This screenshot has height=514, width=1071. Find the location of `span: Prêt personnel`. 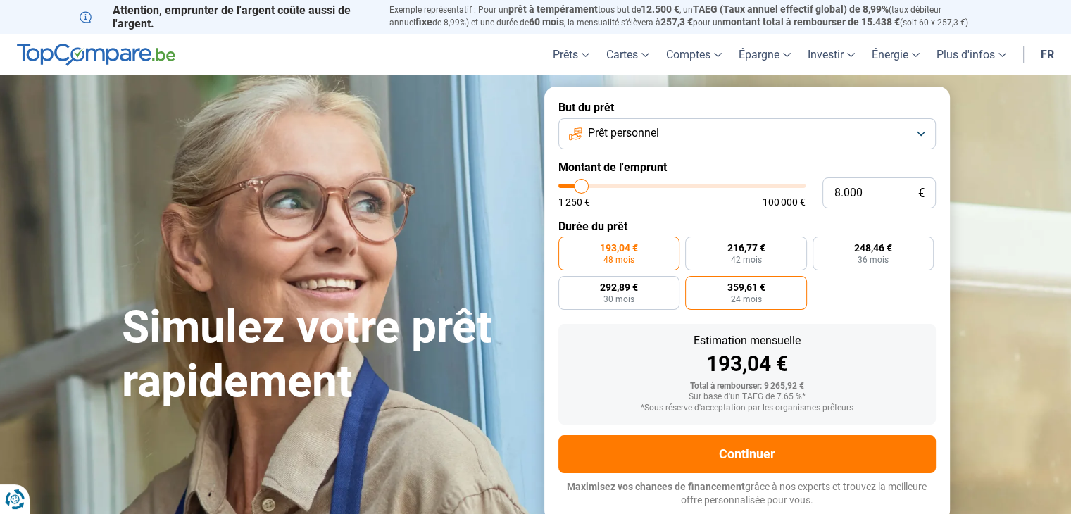

span: Prêt personnel is located at coordinates (623, 133).